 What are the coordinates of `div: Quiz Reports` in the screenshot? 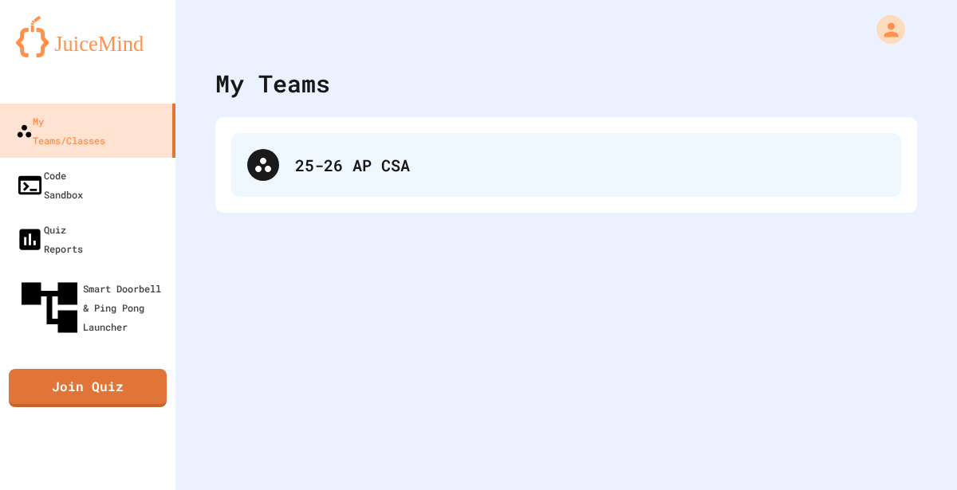 It's located at (49, 239).